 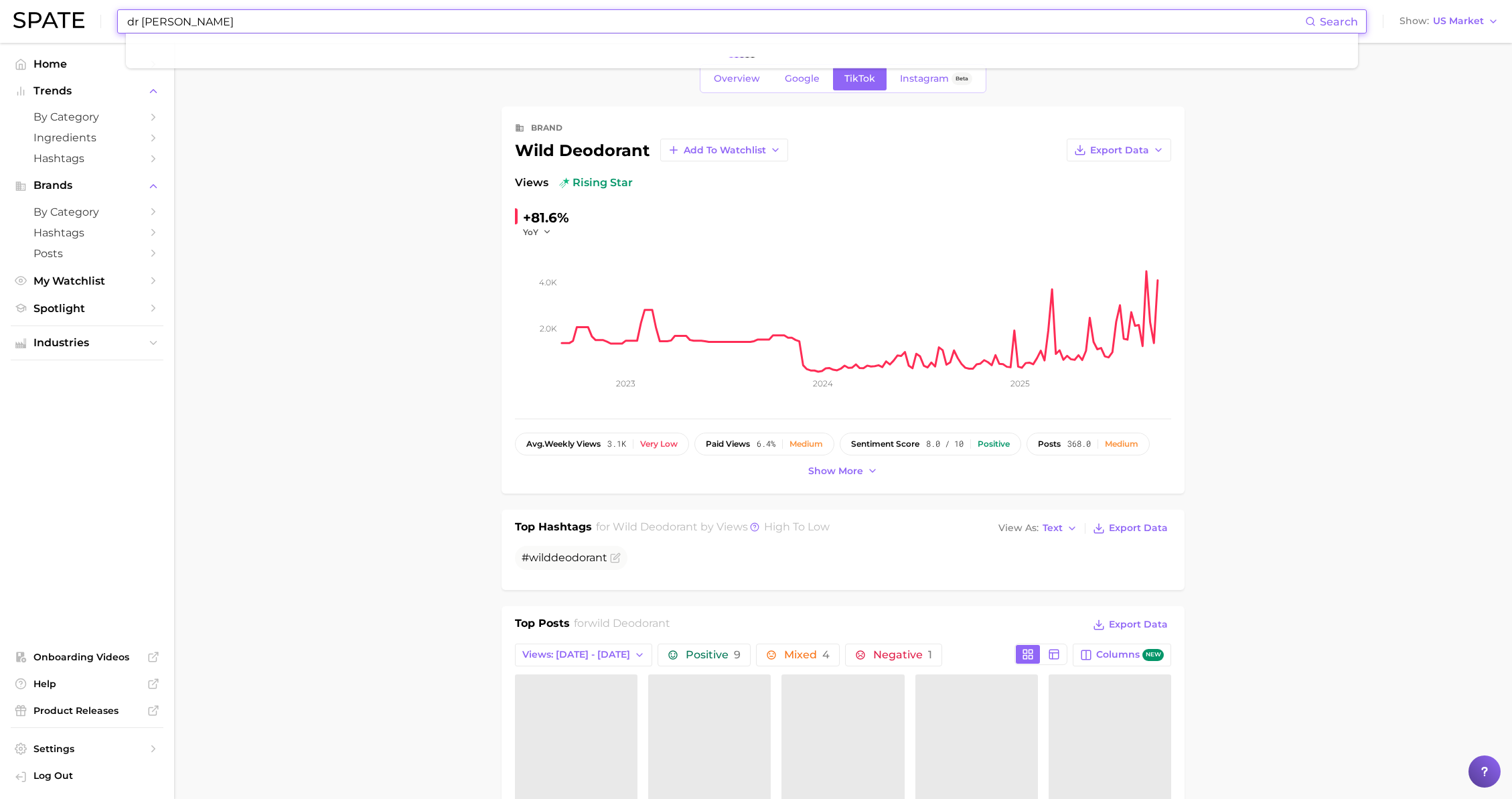 What do you see at coordinates (87, 748) in the screenshot?
I see `a: Settings` at bounding box center [87, 748].